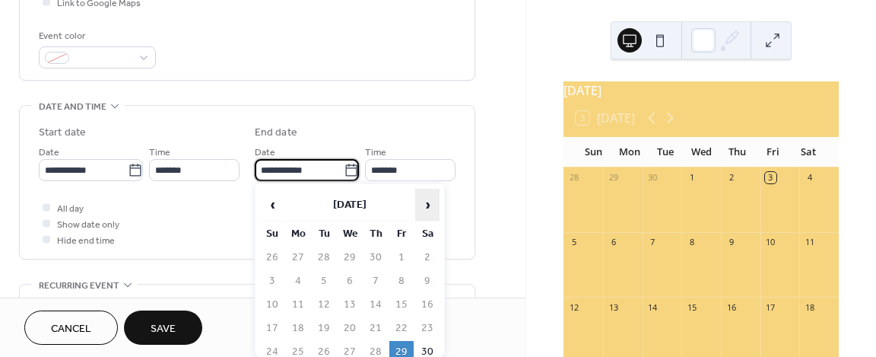  I want to click on div: 15, so click(691, 307).